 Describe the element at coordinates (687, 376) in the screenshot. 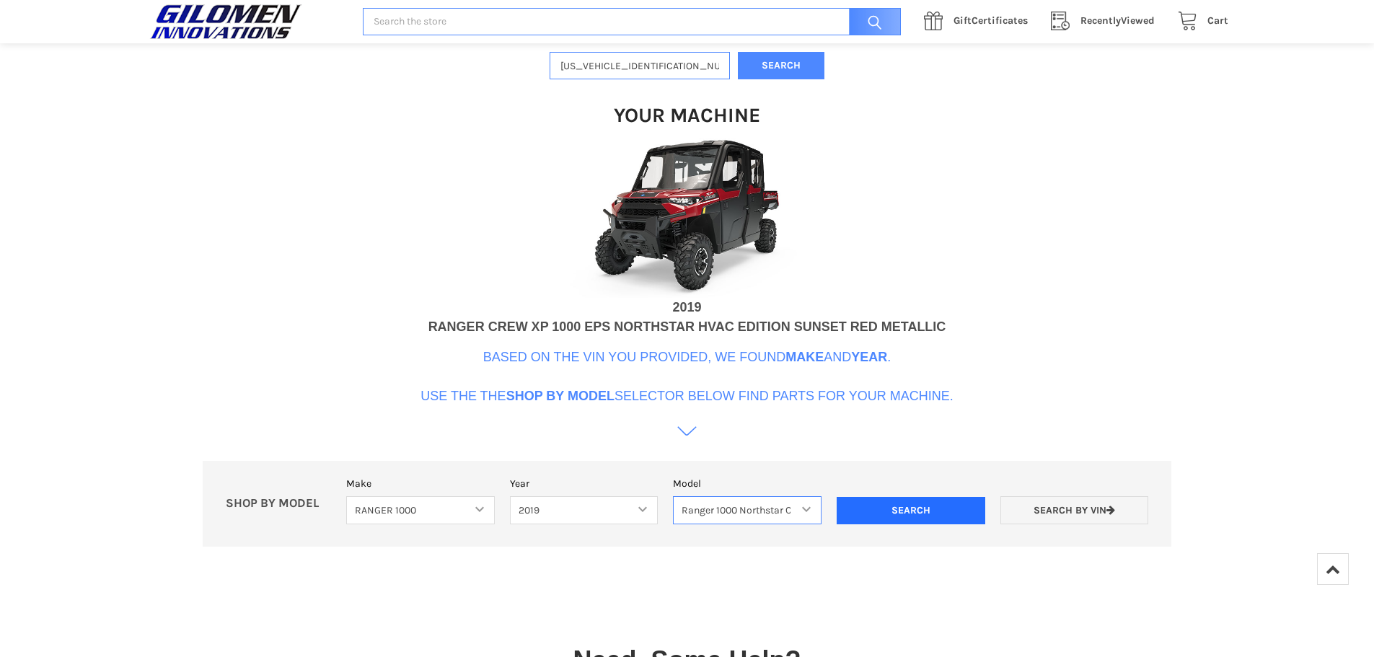

I see `p: Based on the VIN you provided, we found and . Use the the selector below find parts for your mach...` at that location.